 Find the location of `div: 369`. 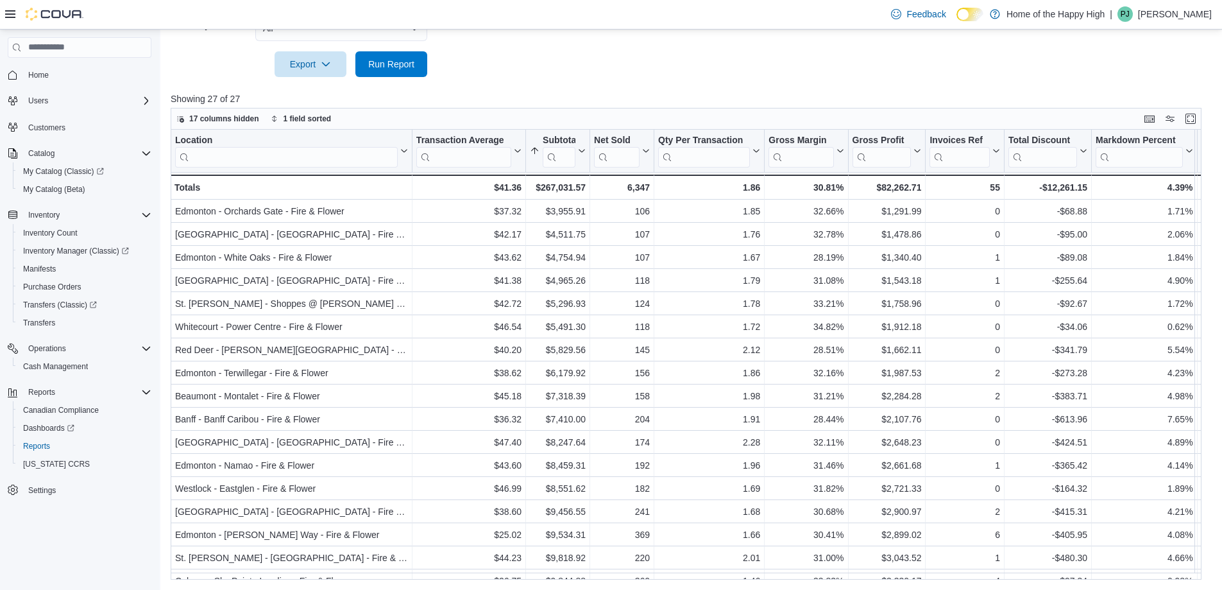

div: 369 is located at coordinates (622, 534).